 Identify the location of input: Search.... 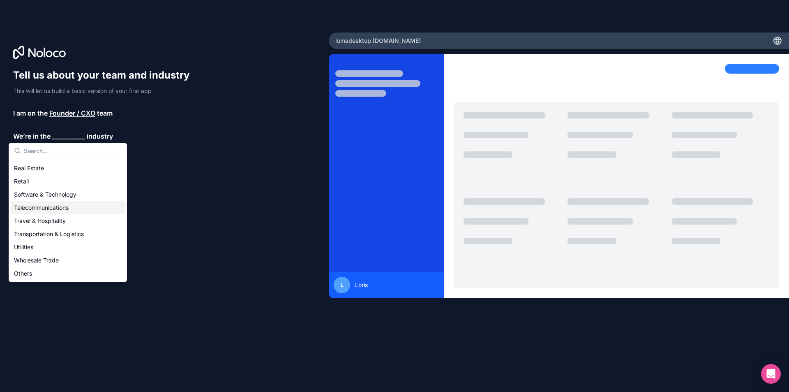
(73, 150).